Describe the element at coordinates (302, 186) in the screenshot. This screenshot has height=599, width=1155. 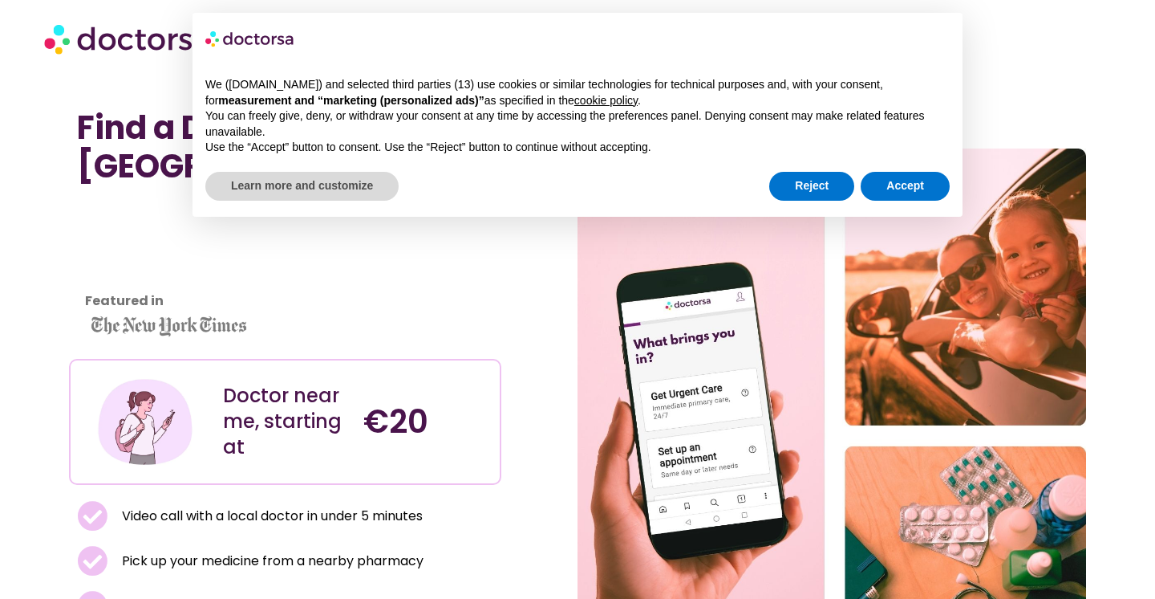
I see `button: Learn more and customize` at that location.